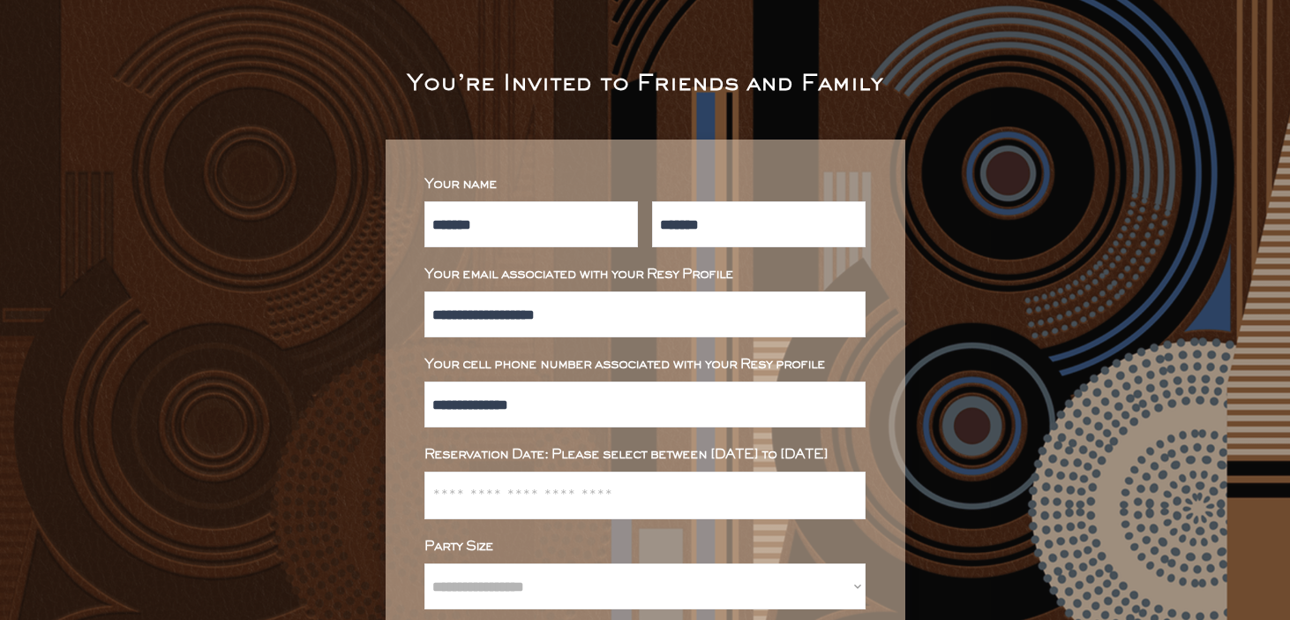 The image size is (1290, 620). Describe the element at coordinates (645, 364) in the screenshot. I see `div: Your cell phone number associated with your Resy profile` at that location.